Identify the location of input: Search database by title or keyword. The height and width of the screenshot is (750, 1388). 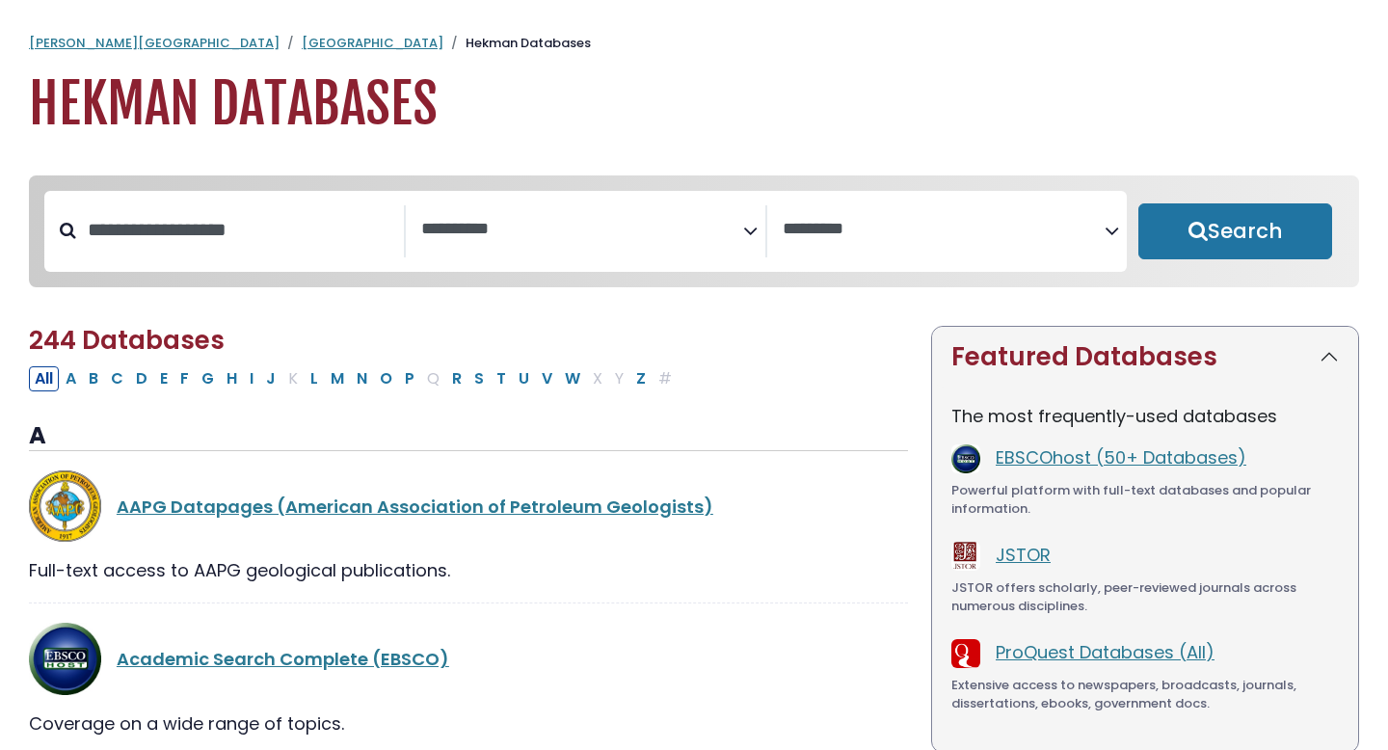
(240, 229).